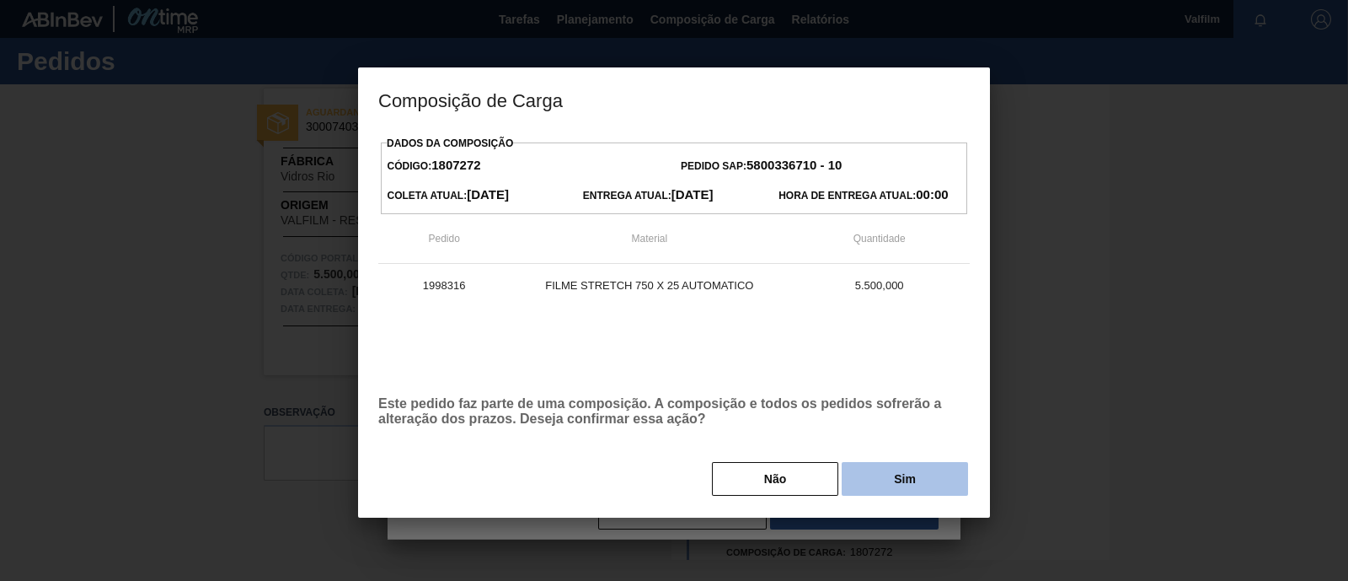 Image resolution: width=1348 pixels, height=581 pixels. Describe the element at coordinates (674, 411) in the screenshot. I see `p: Este pedido faz parte de uma composição. A composição e todos os pedidos sofrerão a alteração dos...` at that location.